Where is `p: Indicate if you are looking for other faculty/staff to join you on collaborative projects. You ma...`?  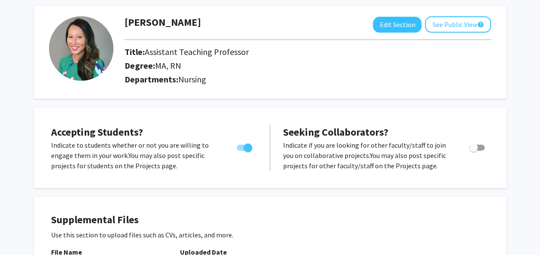
p: Indicate if you are looking for other faculty/staff to join you on collaborative projects. You ma... is located at coordinates (367, 155).